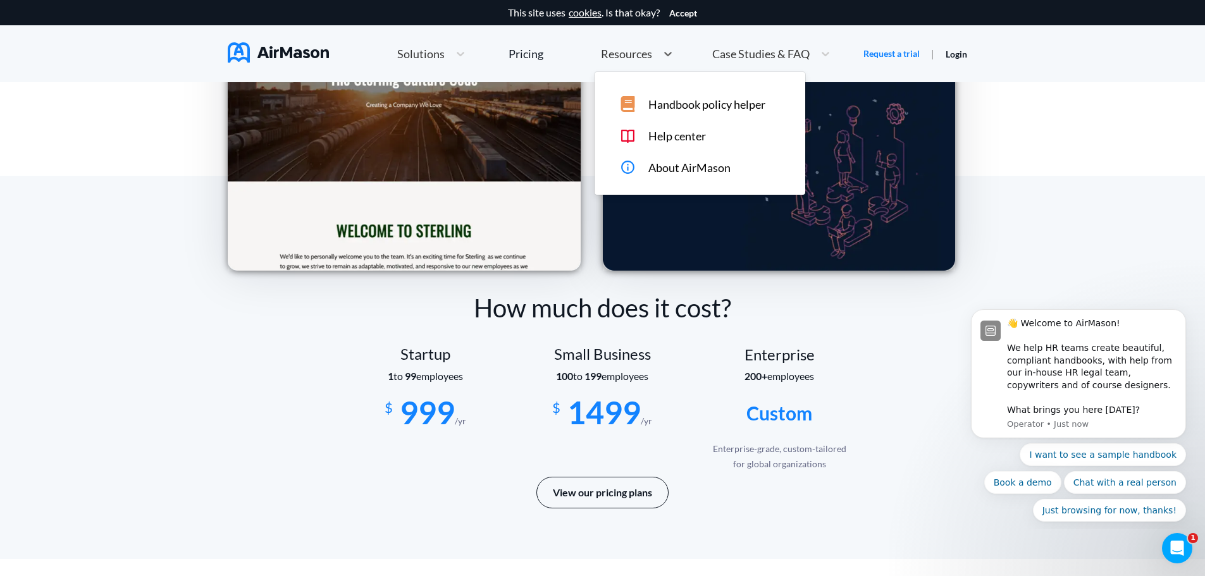 This screenshot has height=576, width=1205. I want to click on button: Quick reply: I want to see a sample handbook, so click(150, 157).